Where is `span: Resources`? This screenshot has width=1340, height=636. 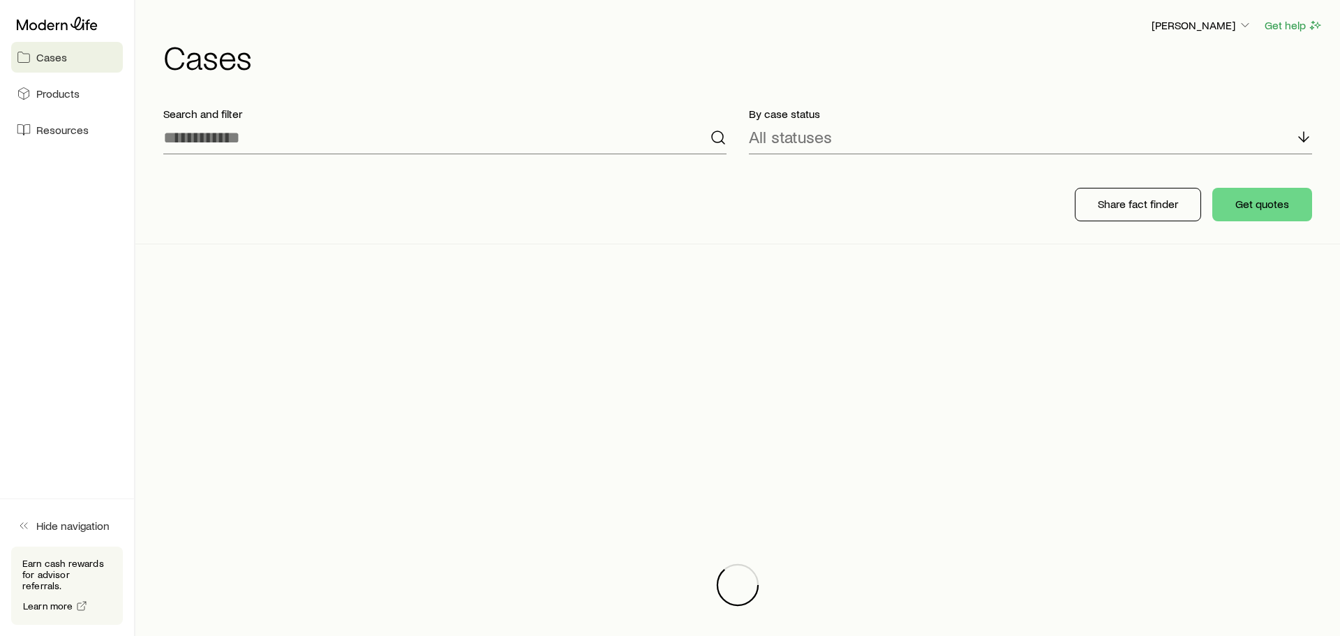
span: Resources is located at coordinates (62, 130).